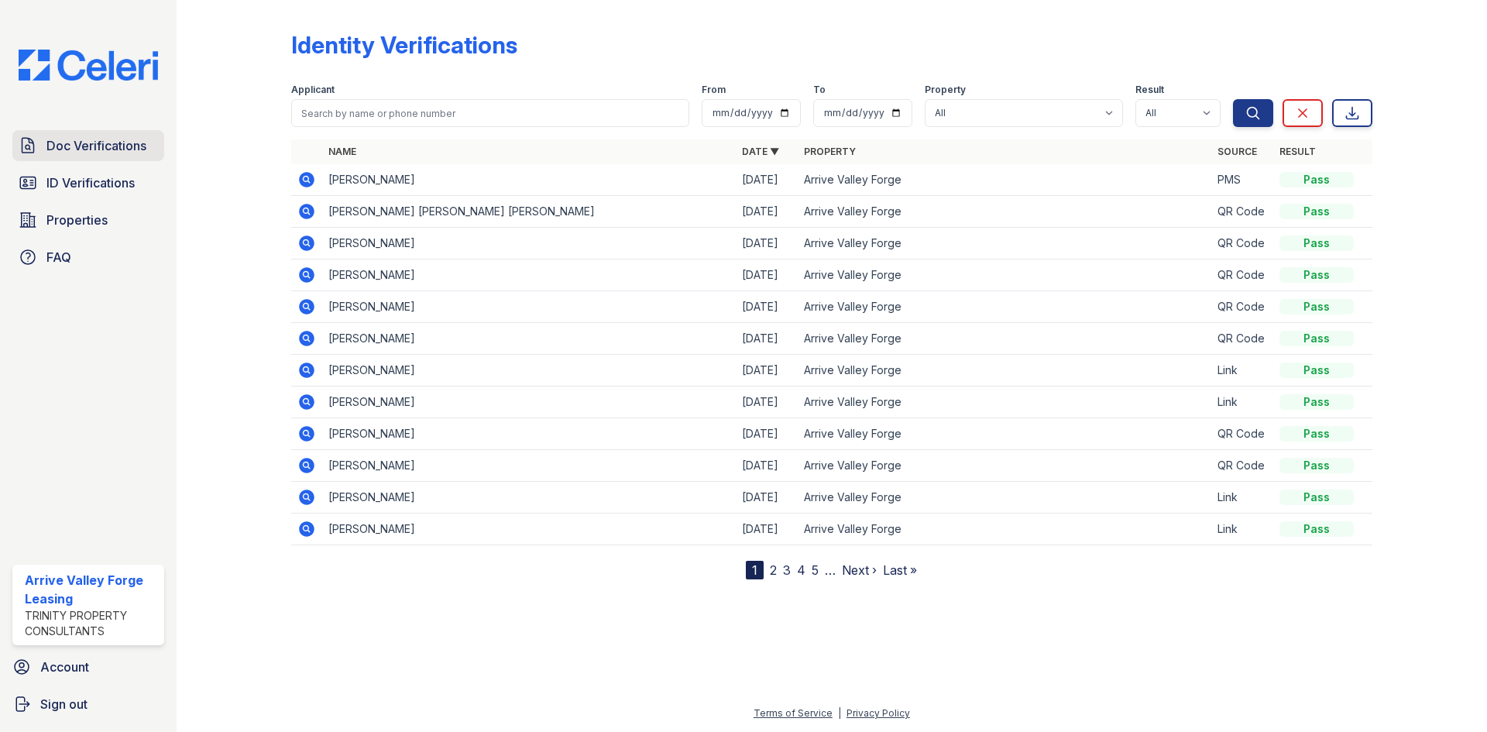 Image resolution: width=1487 pixels, height=732 pixels. Describe the element at coordinates (1243, 180) in the screenshot. I see `td: PMS` at that location.